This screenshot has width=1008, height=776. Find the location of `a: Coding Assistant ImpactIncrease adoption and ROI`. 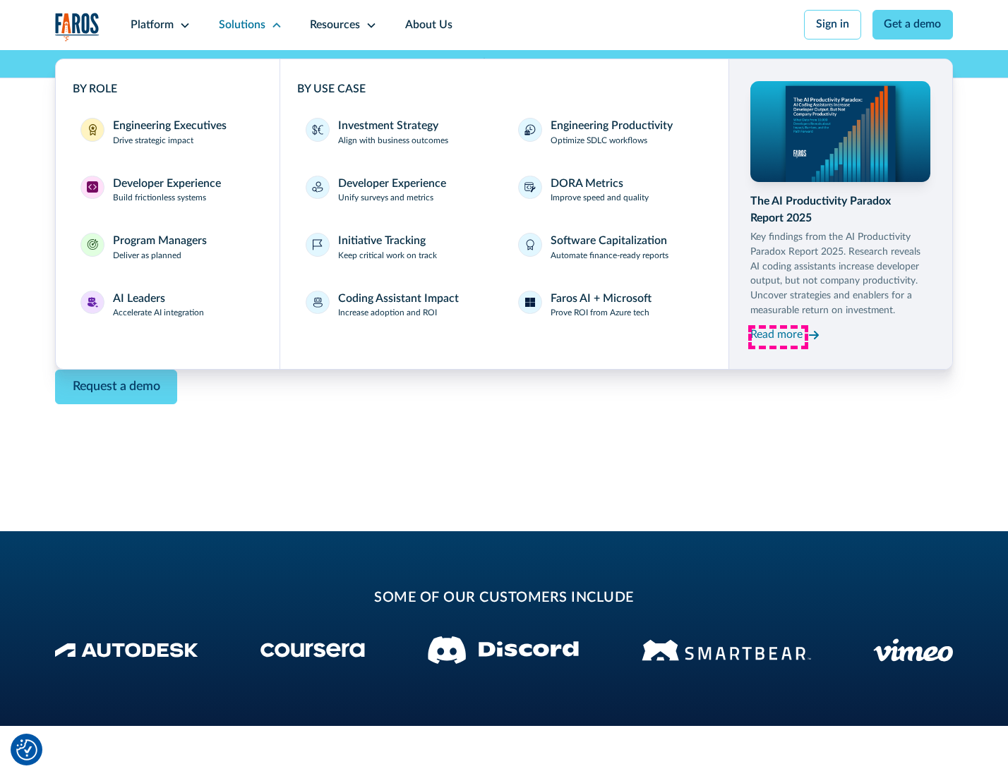

a: Coding Assistant ImpactIncrease adoption and ROI is located at coordinates (397, 306).